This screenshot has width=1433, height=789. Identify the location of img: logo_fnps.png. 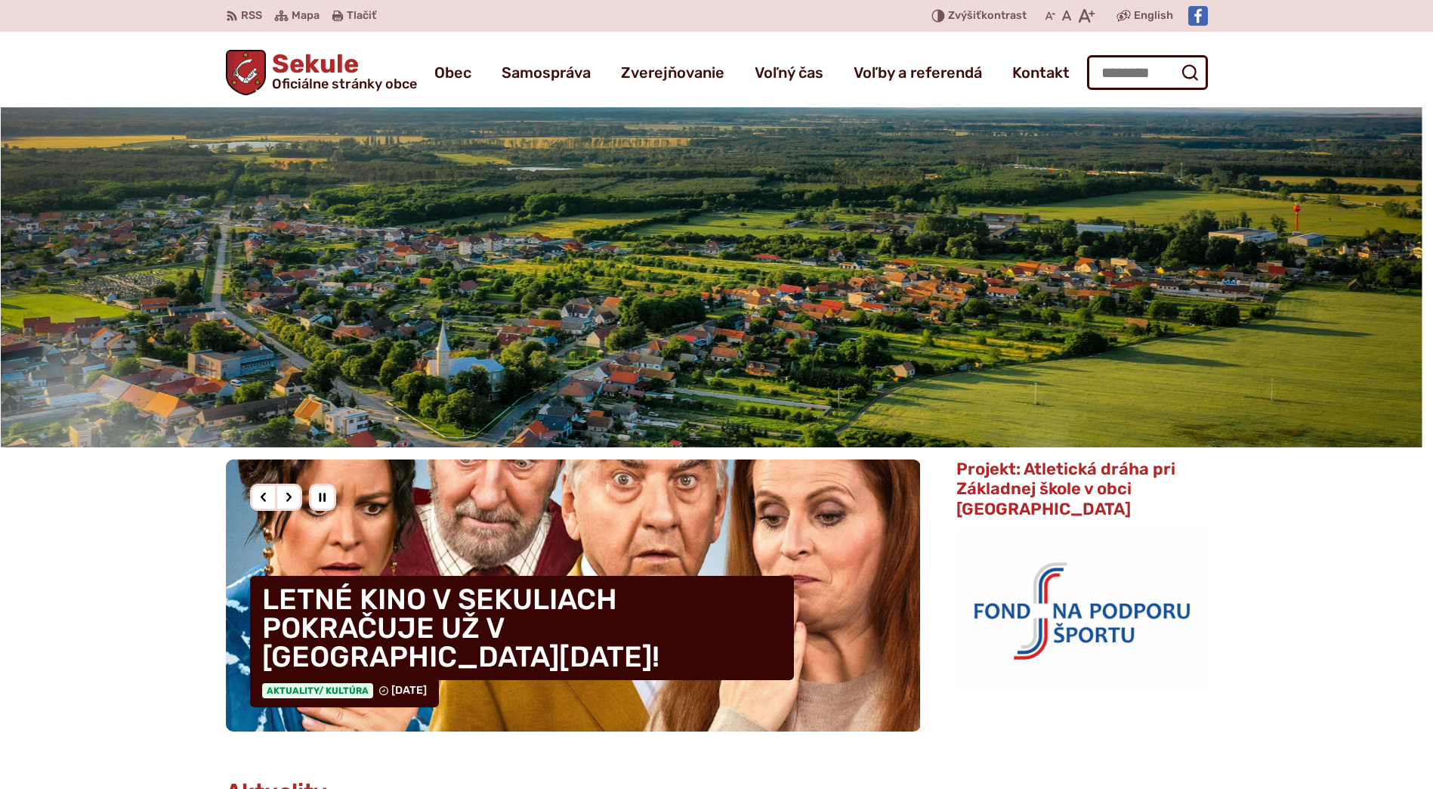
(1082, 609).